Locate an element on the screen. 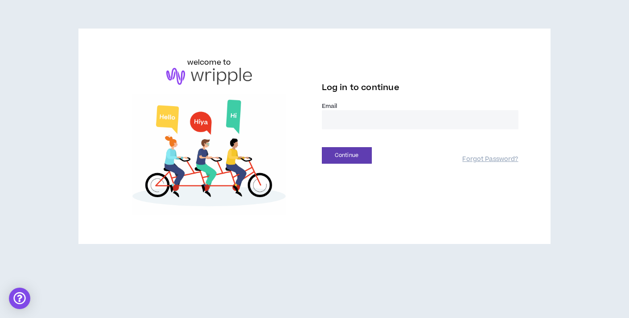 Image resolution: width=629 pixels, height=318 pixels. span: Log in to continue is located at coordinates (360, 87).